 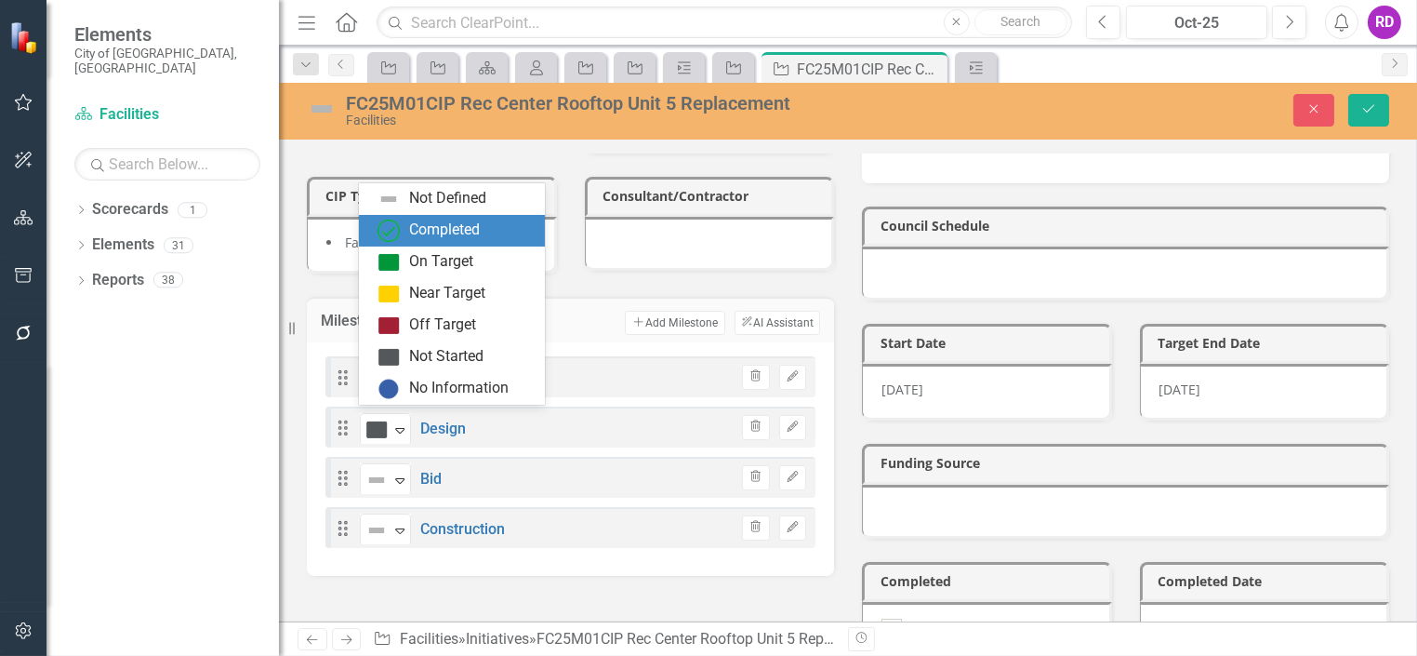 What do you see at coordinates (123, 245) in the screenshot?
I see `a: Elements` at bounding box center [123, 245].